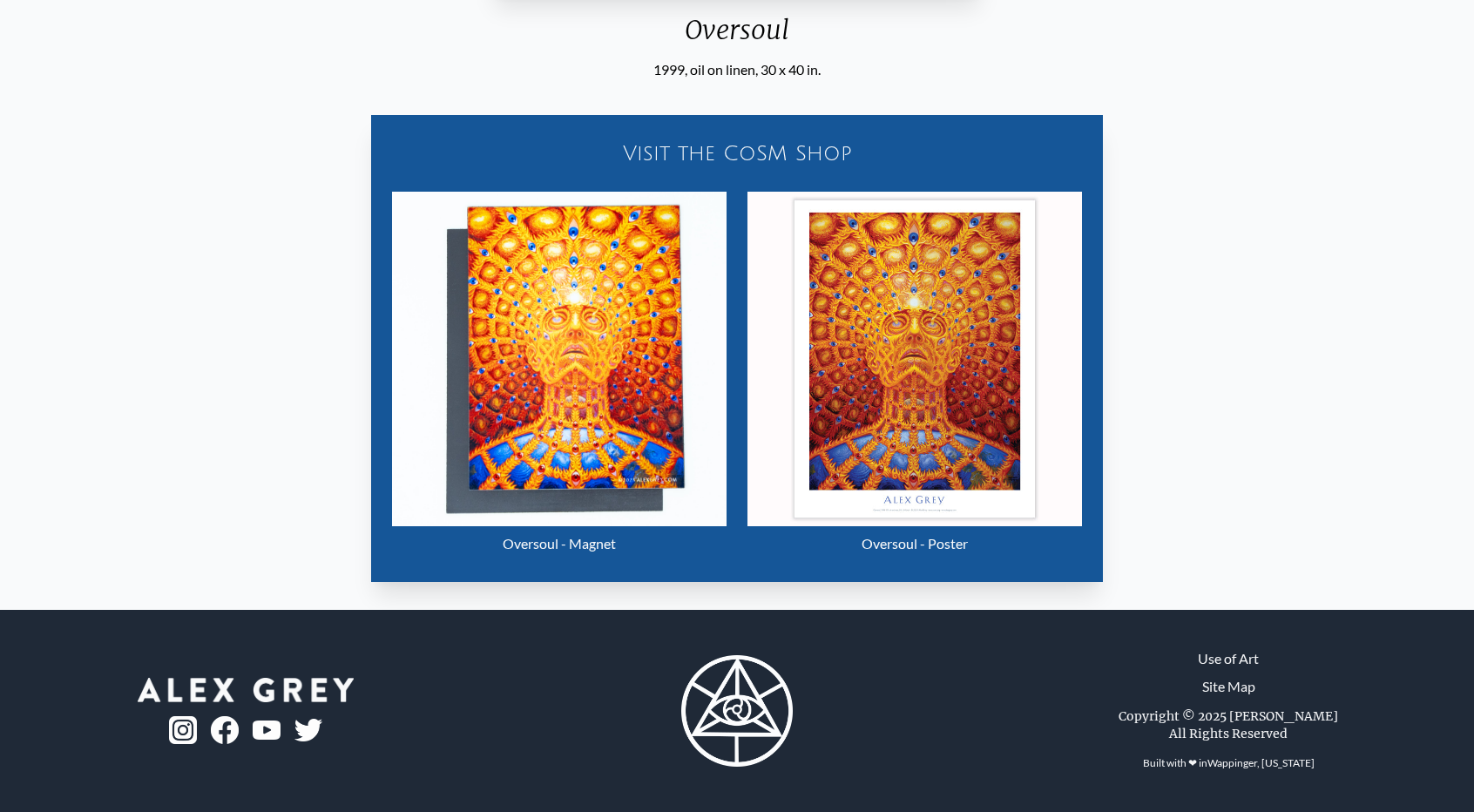 The height and width of the screenshot is (812, 1474). What do you see at coordinates (1228, 659) in the screenshot?
I see `a: Use of Art` at bounding box center [1228, 659].